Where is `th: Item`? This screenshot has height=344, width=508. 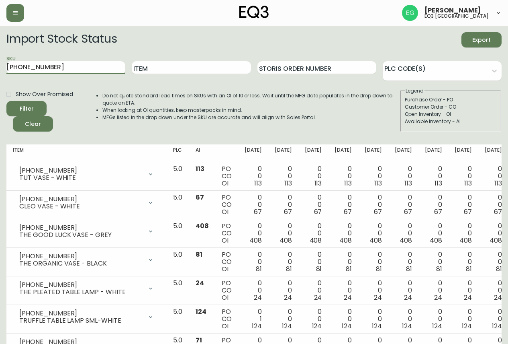 th: Item is located at coordinates (86, 153).